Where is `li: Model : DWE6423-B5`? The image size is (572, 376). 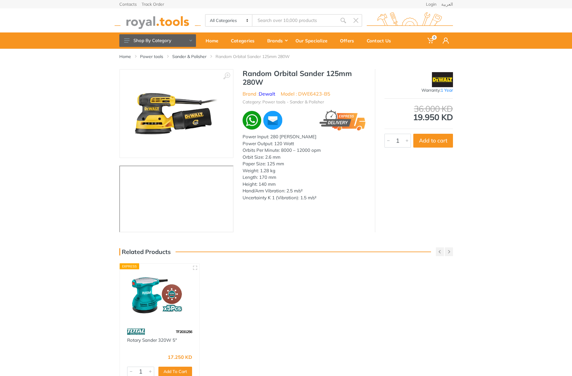 li: Model : DWE6423-B5 is located at coordinates (305, 94).